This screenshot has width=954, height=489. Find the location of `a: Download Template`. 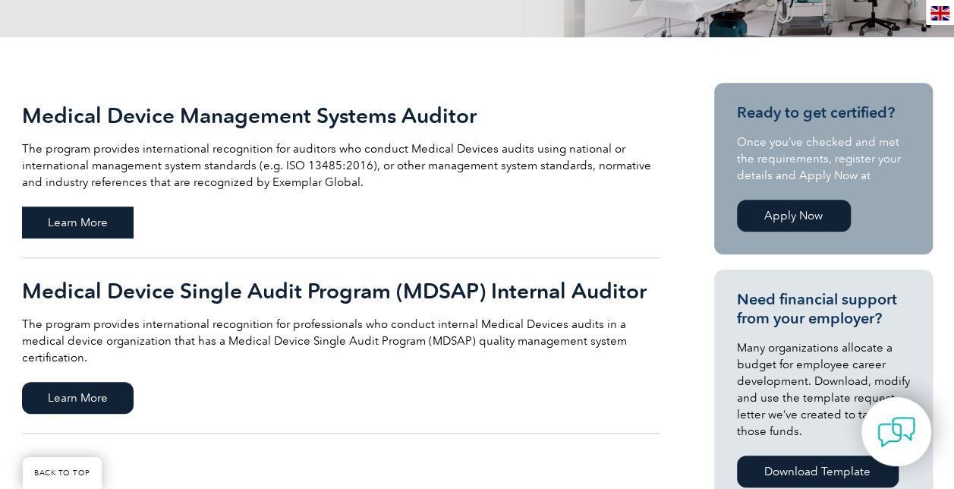

a: Download Template is located at coordinates (818, 472).